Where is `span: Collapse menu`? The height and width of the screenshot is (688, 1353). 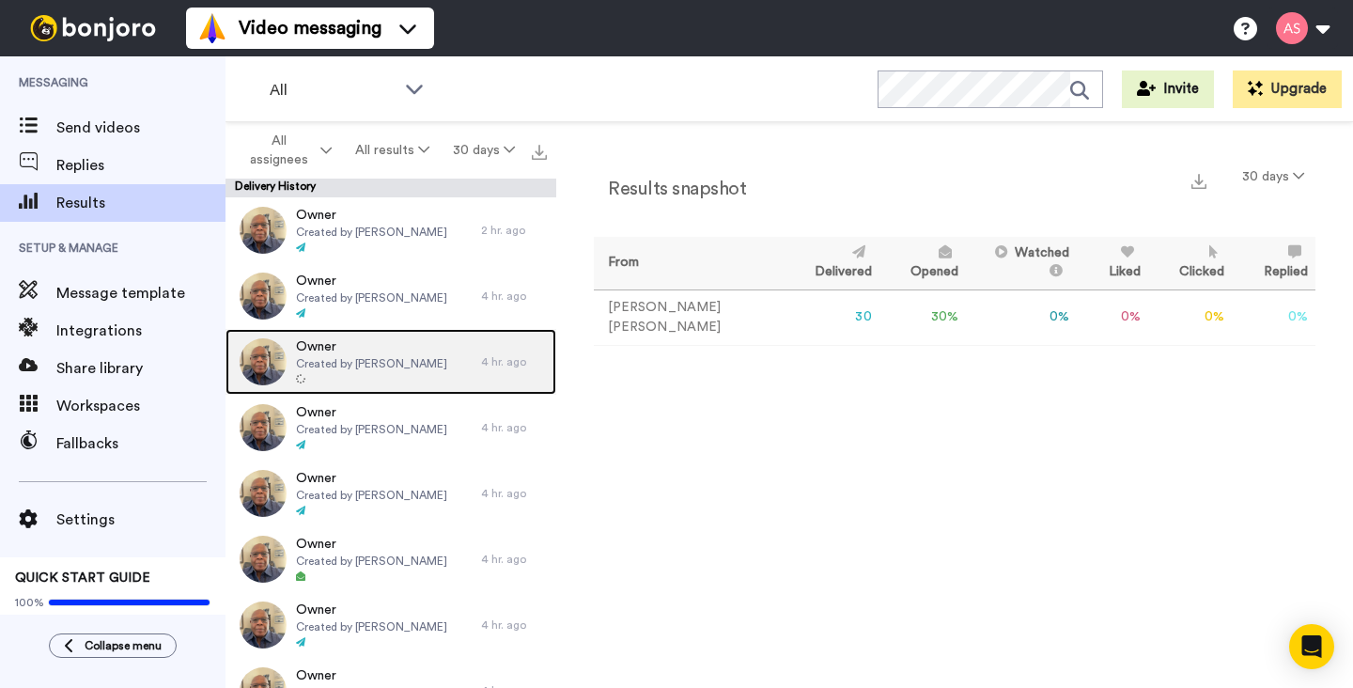 span: Collapse menu is located at coordinates (123, 645).